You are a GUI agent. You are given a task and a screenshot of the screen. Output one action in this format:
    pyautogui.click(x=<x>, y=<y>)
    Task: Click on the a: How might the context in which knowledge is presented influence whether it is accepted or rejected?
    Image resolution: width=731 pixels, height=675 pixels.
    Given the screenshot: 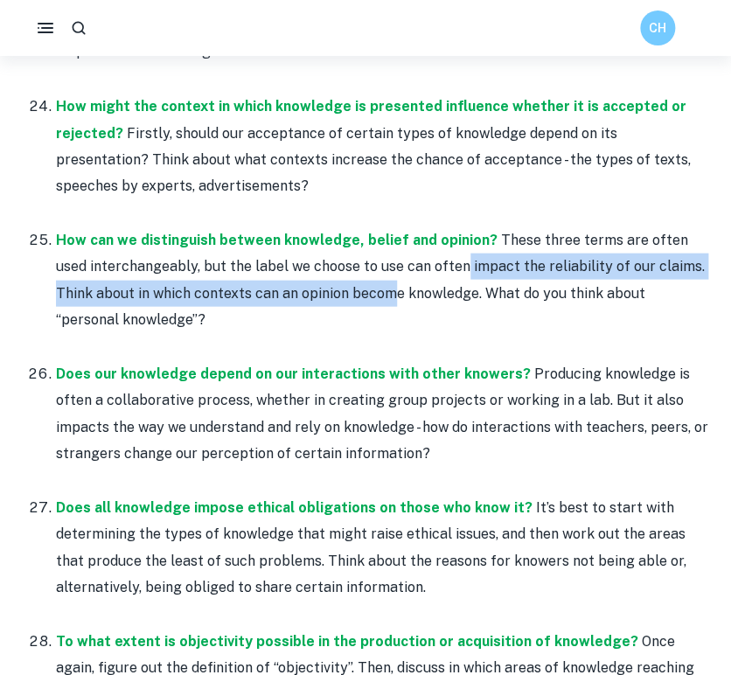 What is the action you would take?
    pyautogui.click(x=371, y=118)
    